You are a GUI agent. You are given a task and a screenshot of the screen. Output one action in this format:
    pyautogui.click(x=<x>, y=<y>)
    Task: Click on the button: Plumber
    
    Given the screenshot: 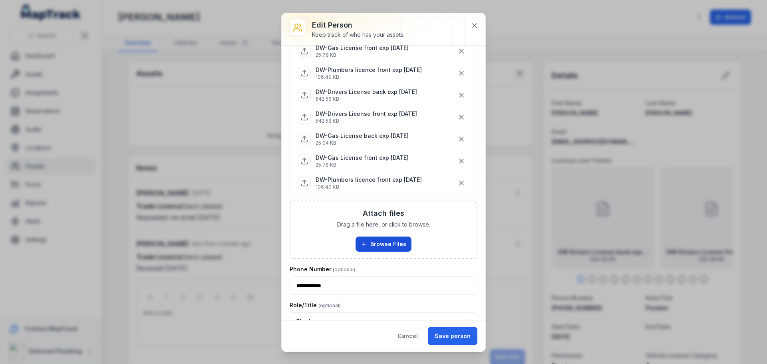 What is the action you would take?
    pyautogui.click(x=383, y=321)
    